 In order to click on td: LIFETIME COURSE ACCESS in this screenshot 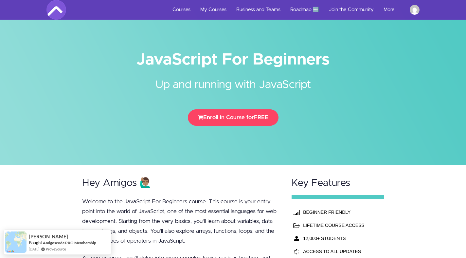, I will do `click(340, 225)`.